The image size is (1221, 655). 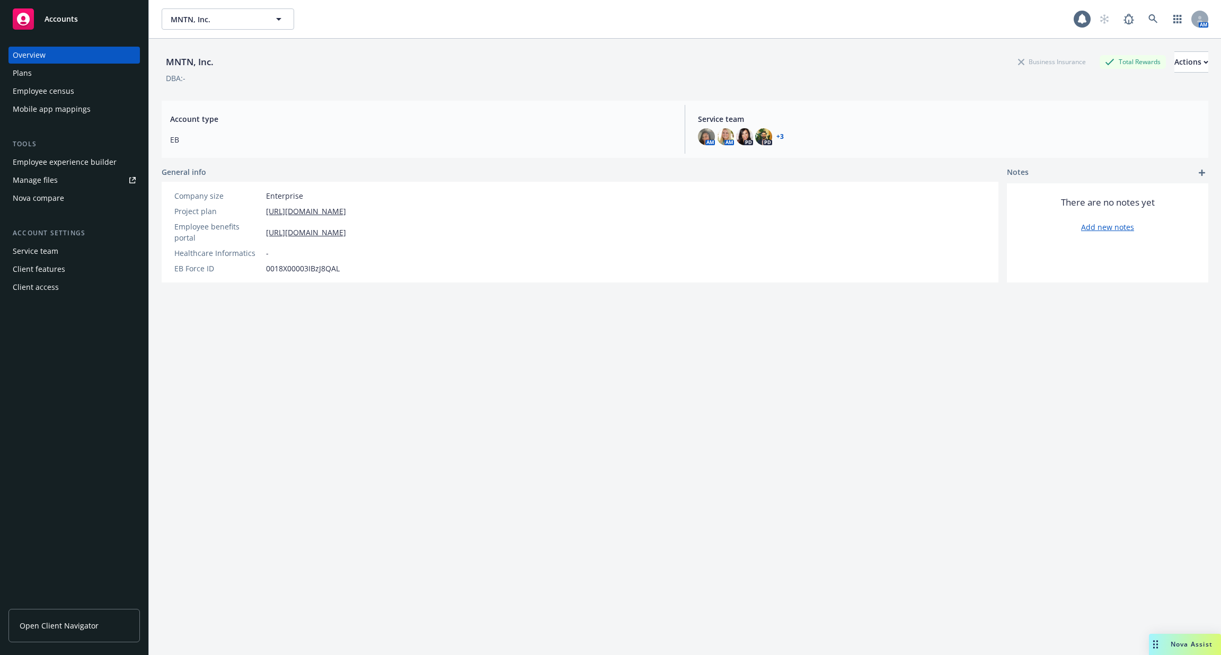 What do you see at coordinates (74, 19) in the screenshot?
I see `a: Accounts` at bounding box center [74, 19].